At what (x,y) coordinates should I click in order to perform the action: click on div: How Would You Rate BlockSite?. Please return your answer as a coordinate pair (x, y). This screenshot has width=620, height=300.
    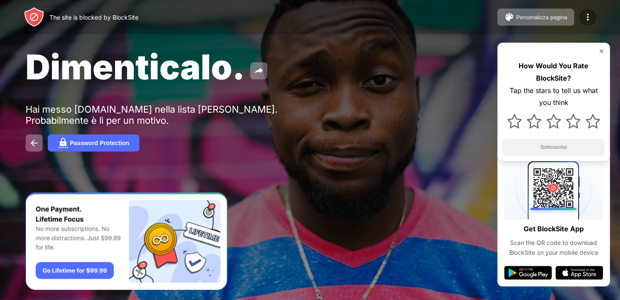
    Looking at the image, I should click on (553, 72).